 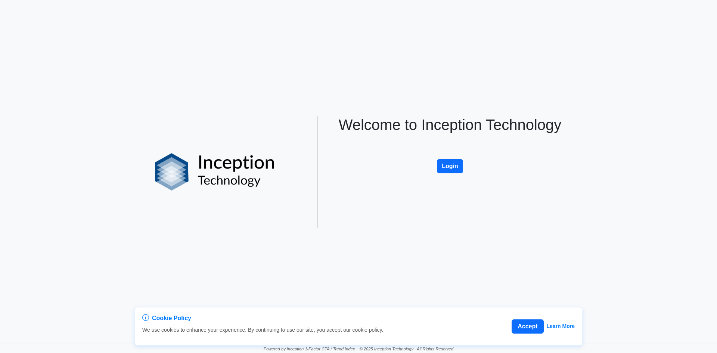 What do you see at coordinates (561, 326) in the screenshot?
I see `a: Learn More` at bounding box center [561, 326].